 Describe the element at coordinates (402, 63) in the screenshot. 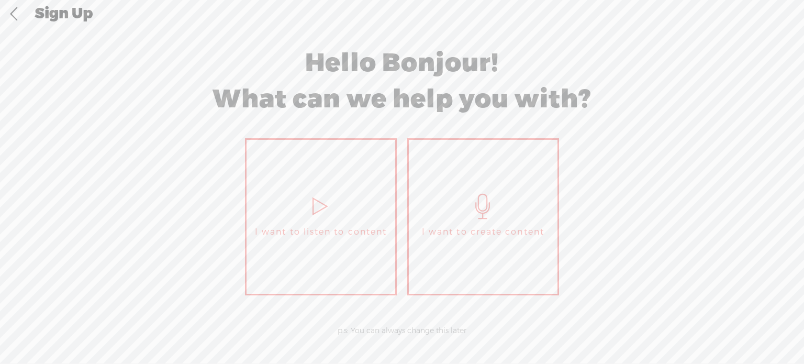

I see `div: Hello Bonjour!` at that location.